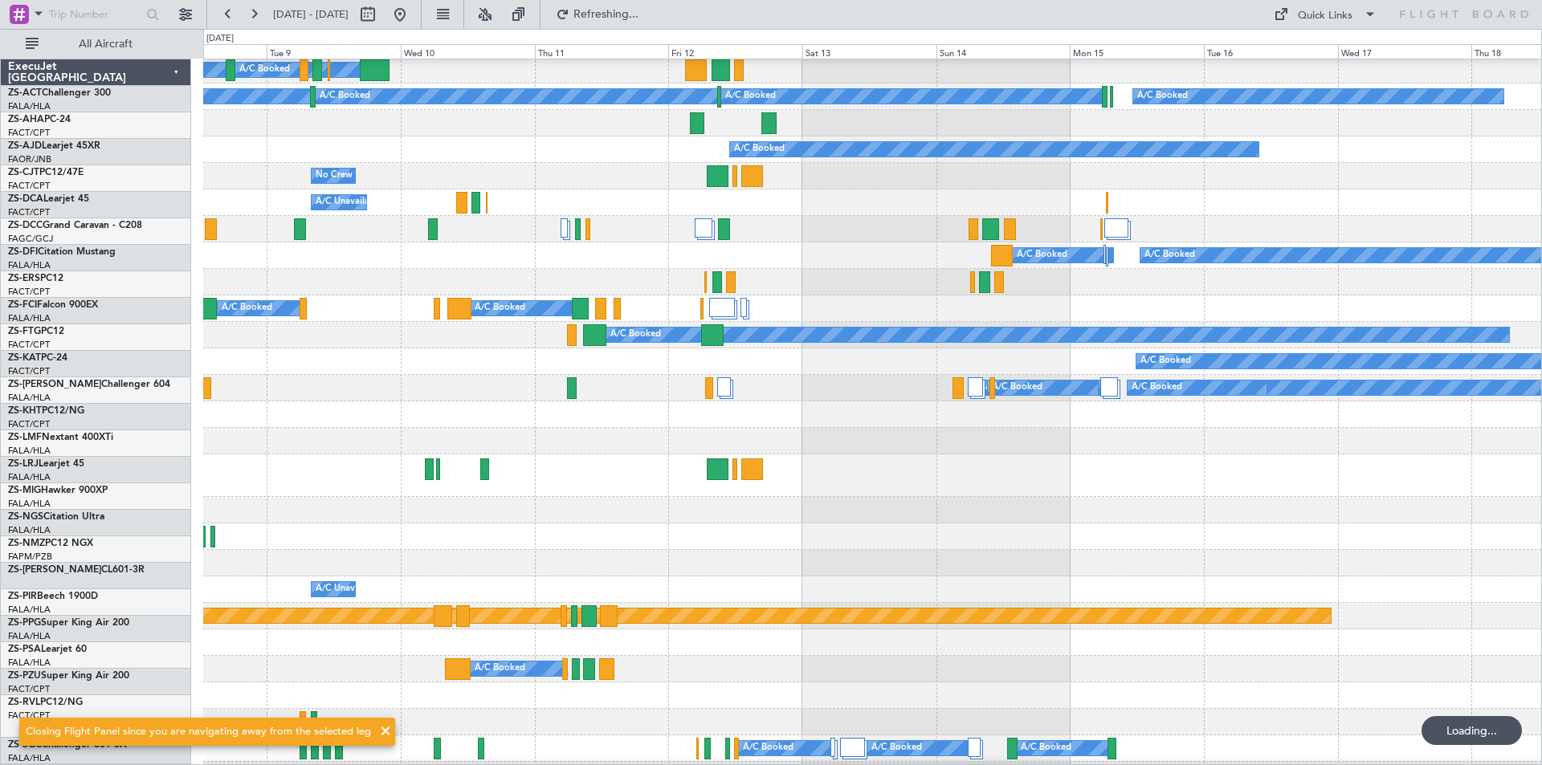 This screenshot has width=1542, height=765. Describe the element at coordinates (30, 159) in the screenshot. I see `a: FAOR/JNB` at that location.